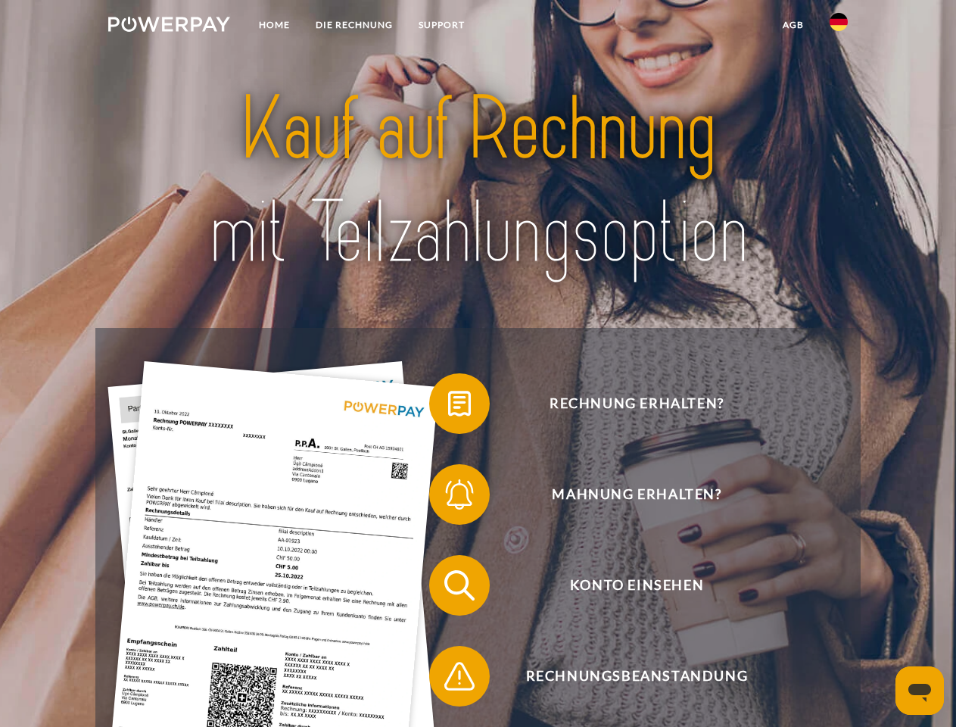  Describe the element at coordinates (626, 403) in the screenshot. I see `button: Rechnung erhalten?` at that location.